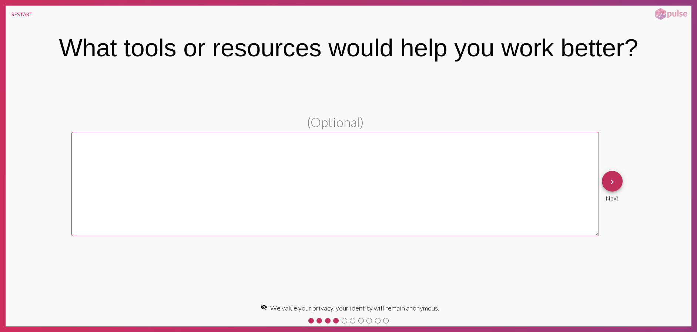 This screenshot has height=332, width=697. What do you see at coordinates (336, 122) in the screenshot?
I see `span: (Optional)` at bounding box center [336, 122].